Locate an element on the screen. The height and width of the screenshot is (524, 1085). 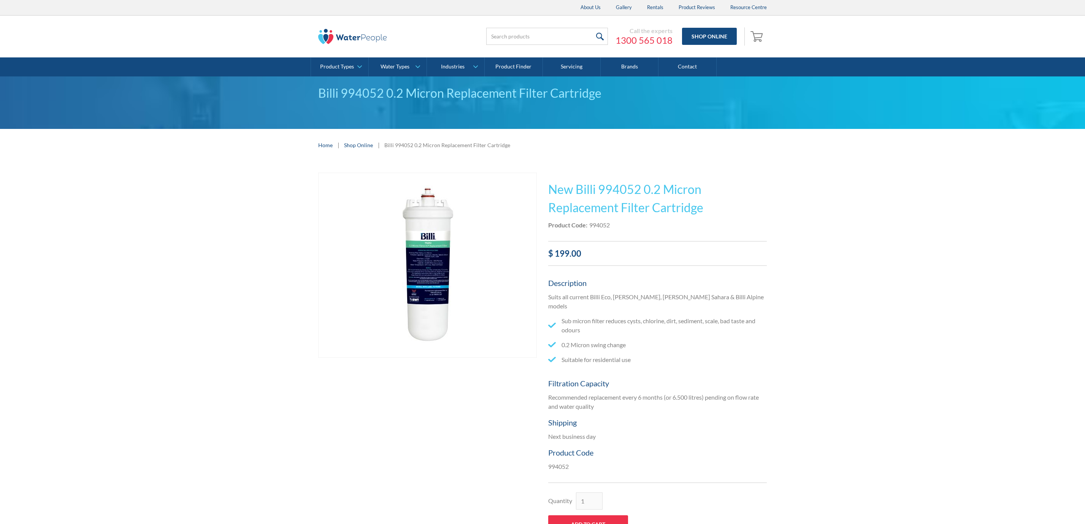
li: Sub micron filter reduces cysts, chlorine, dirt, sediment, scale, bad taste and odours is located at coordinates (657, 325).